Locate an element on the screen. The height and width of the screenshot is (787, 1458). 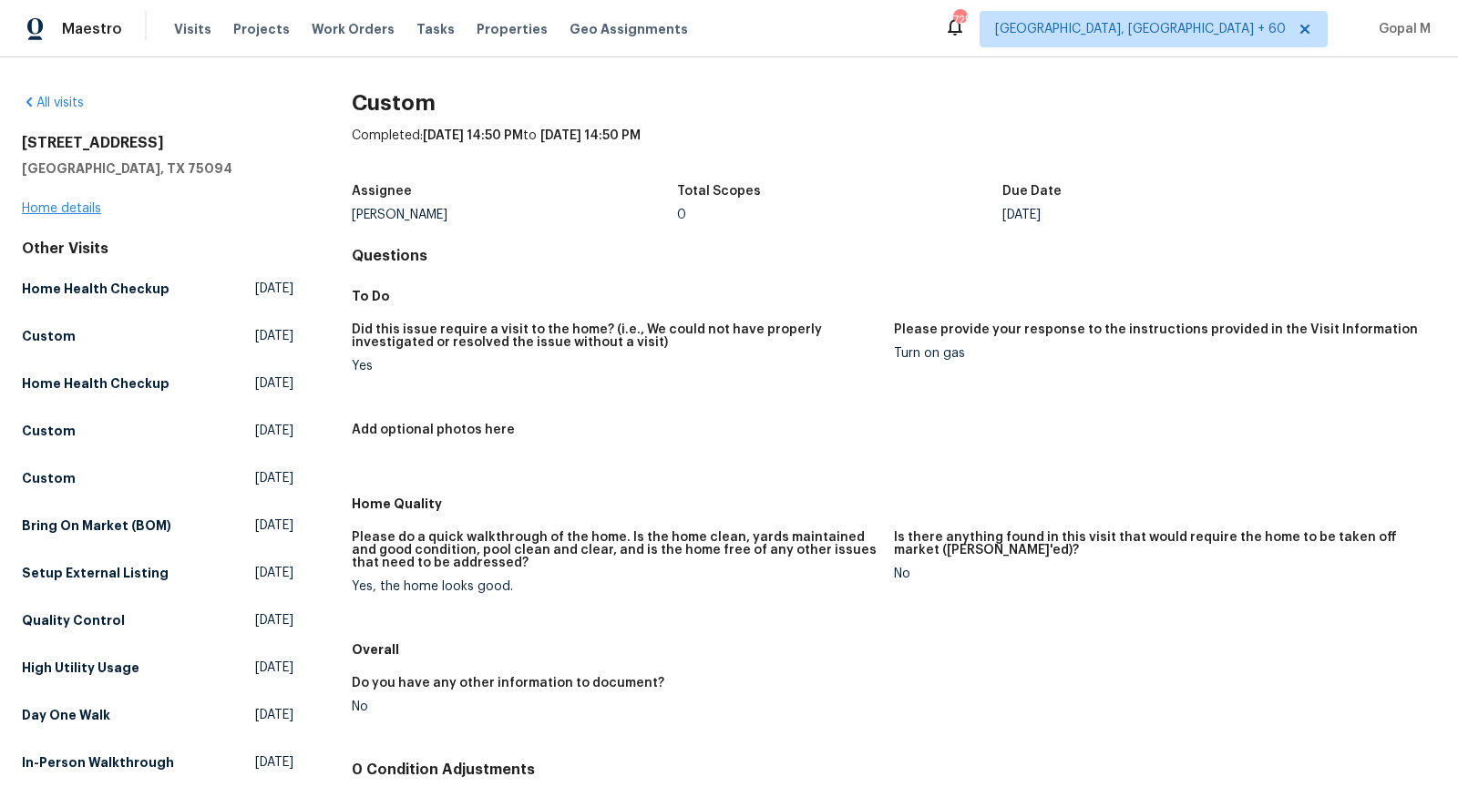
span: Maestro is located at coordinates (92, 29).